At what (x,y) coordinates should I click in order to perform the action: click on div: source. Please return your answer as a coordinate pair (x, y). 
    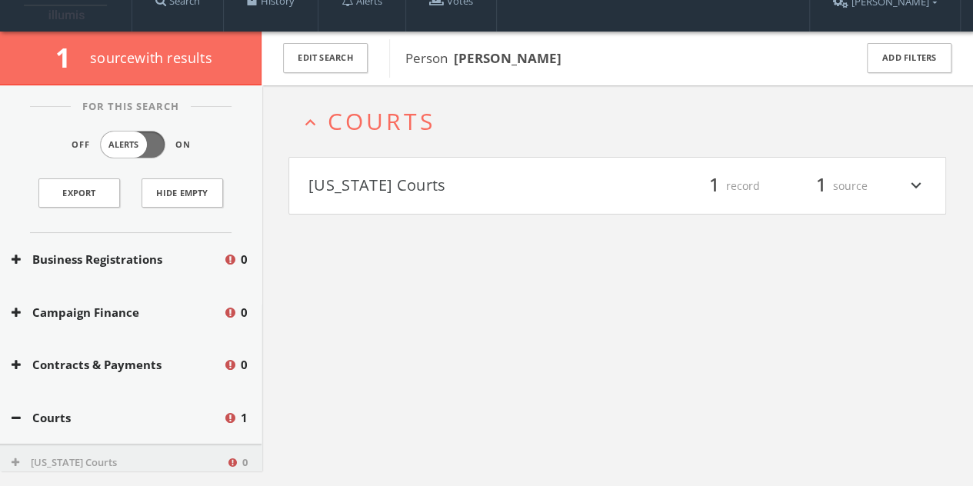
    Looking at the image, I should click on (821, 186).